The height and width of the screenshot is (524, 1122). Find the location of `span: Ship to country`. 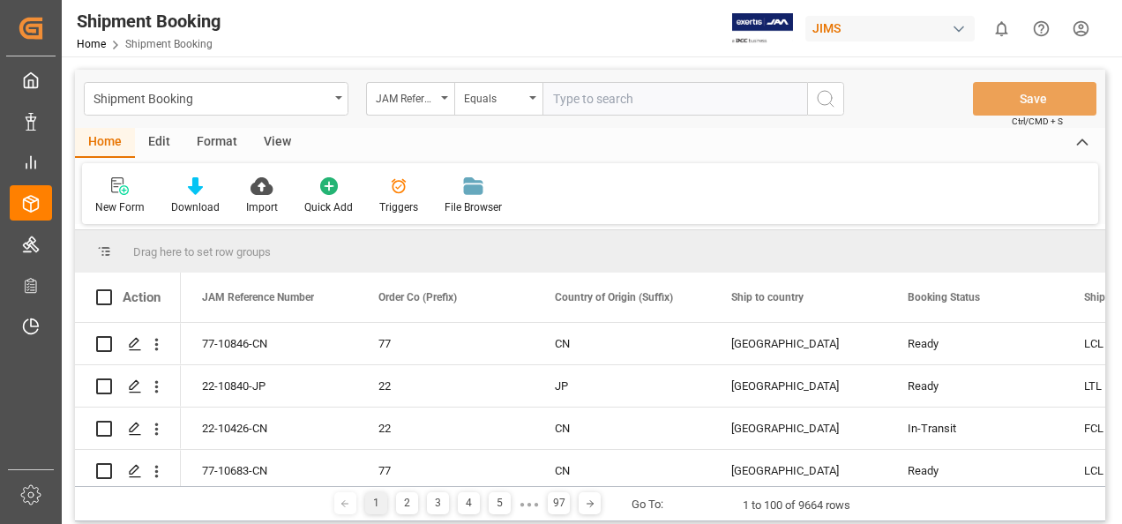

span: Ship to country is located at coordinates (768, 297).